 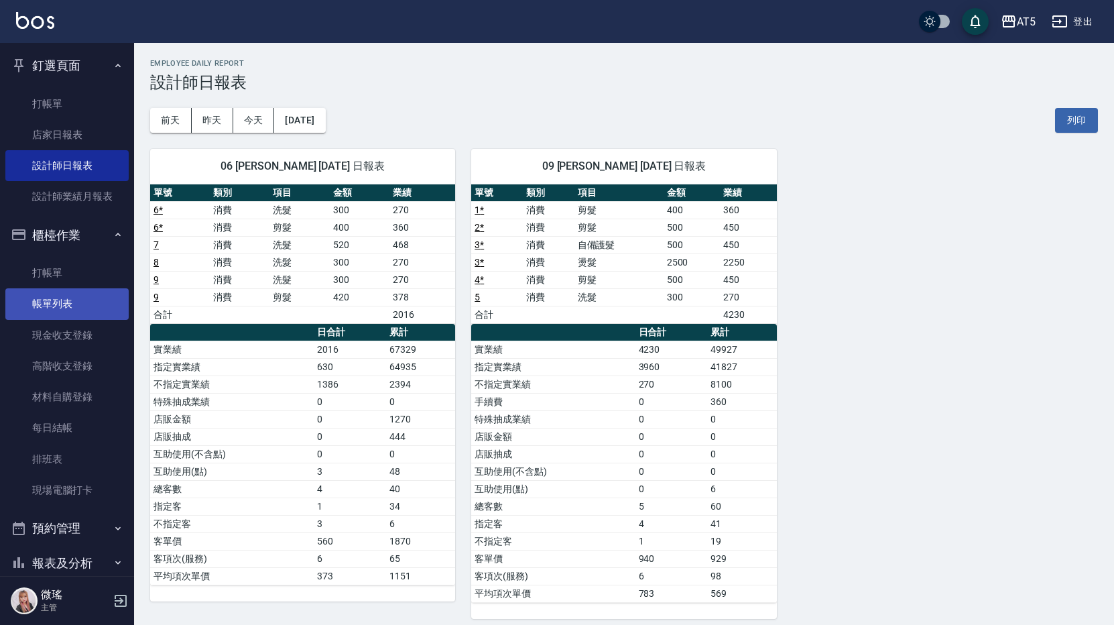 What do you see at coordinates (232, 454) in the screenshot?
I see `td: 互助使用(不含點)` at bounding box center [232, 454].